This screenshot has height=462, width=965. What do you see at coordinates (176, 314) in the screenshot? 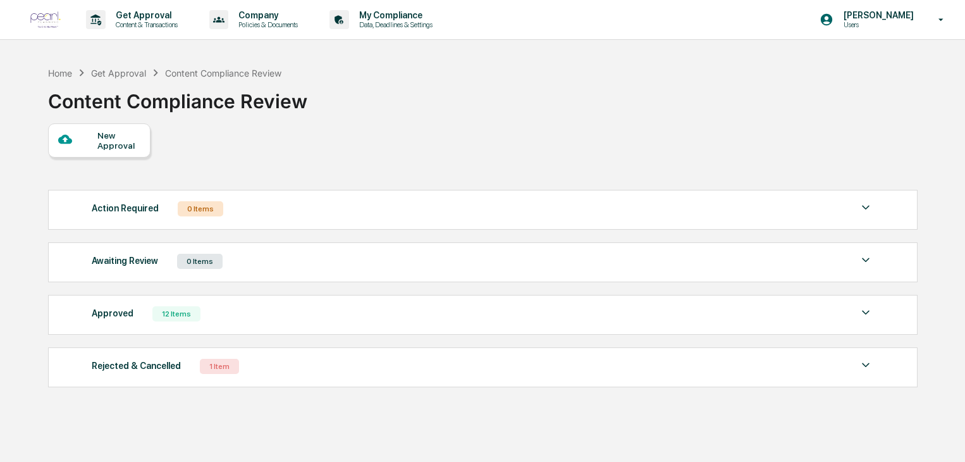
I see `div: 12 Items` at bounding box center [176, 314].